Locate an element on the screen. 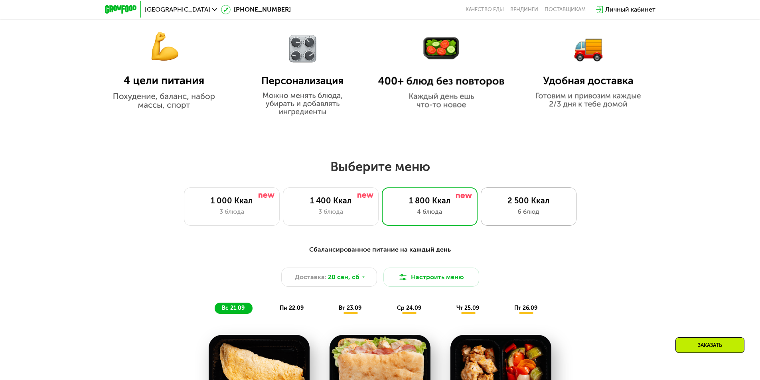 Image resolution: width=760 pixels, height=380 pixels. span: чт 25.09 is located at coordinates (468, 308).